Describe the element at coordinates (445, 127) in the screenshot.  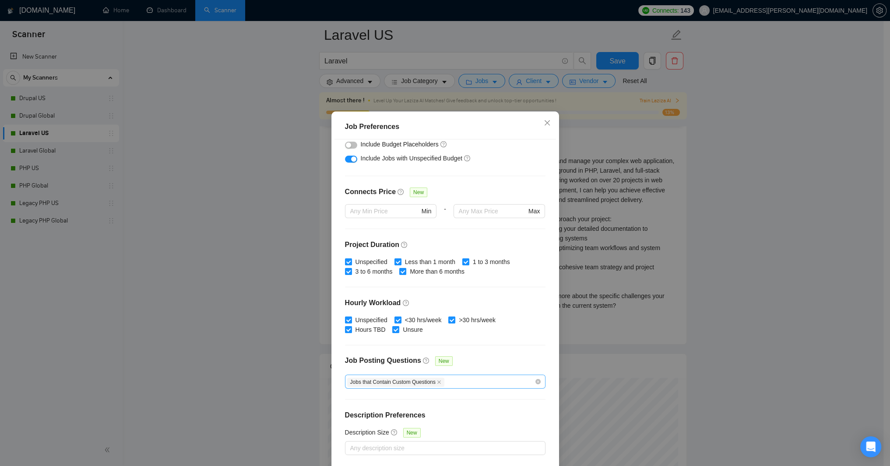
I see `div: Job Preferences` at that location.